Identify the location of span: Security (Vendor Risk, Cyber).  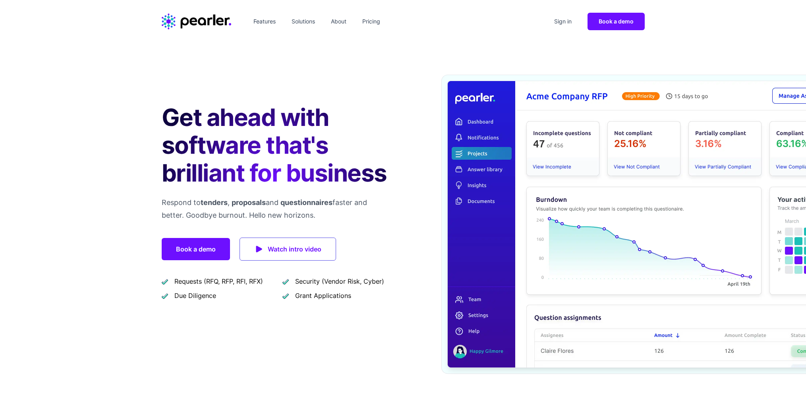
(340, 281).